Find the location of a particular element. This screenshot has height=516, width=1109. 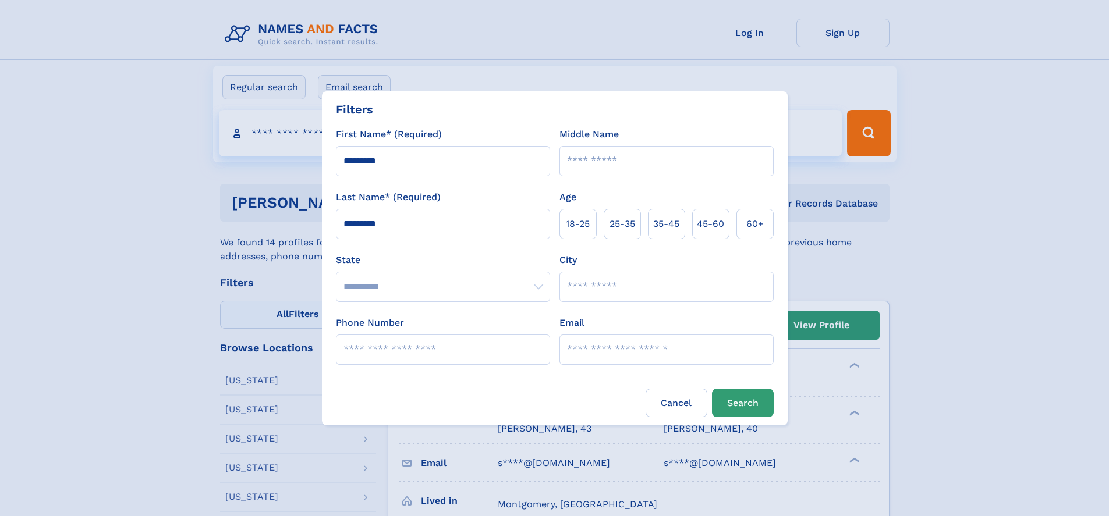

button: Search is located at coordinates (743, 403).